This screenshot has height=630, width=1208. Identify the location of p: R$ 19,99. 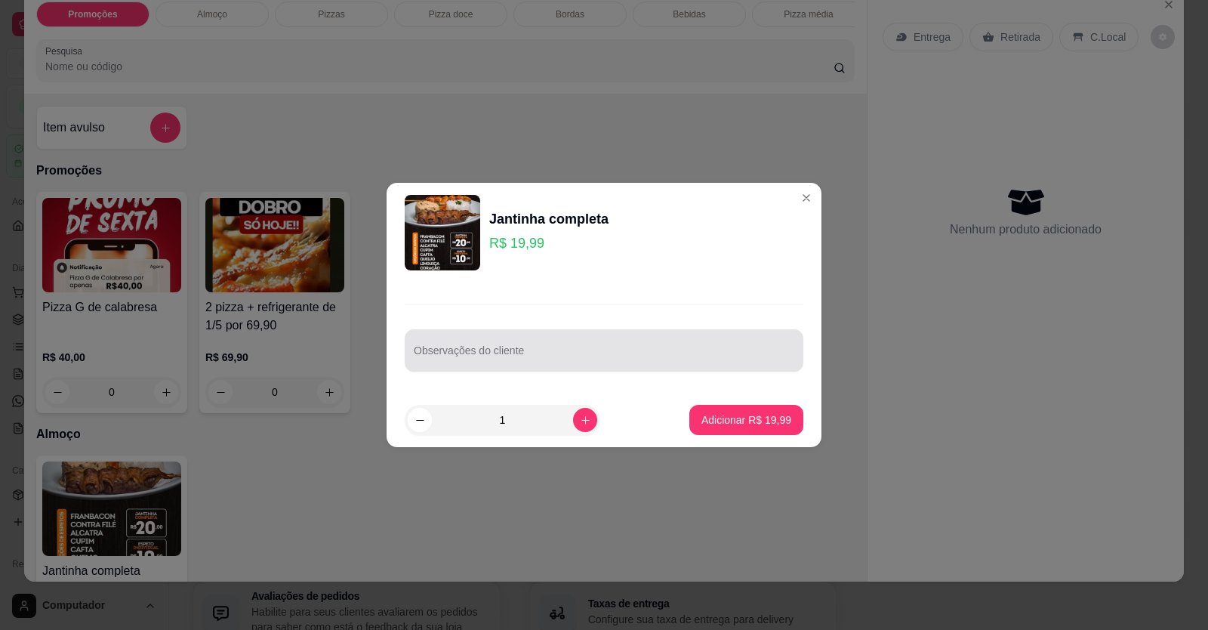
(549, 243).